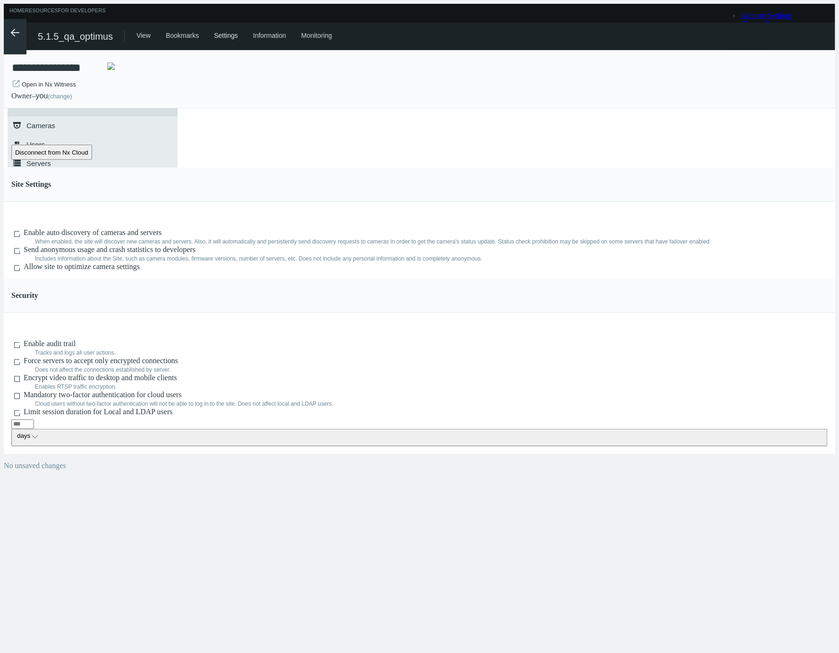  I want to click on h4: Security, so click(420, 295).